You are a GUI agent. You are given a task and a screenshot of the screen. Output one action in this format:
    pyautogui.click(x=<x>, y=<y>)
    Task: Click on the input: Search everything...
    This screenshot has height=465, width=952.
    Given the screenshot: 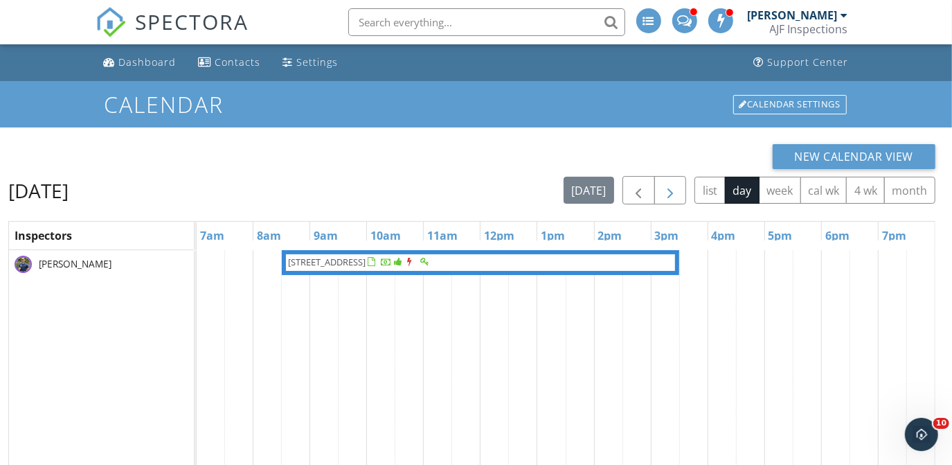 What is the action you would take?
    pyautogui.click(x=487, y=22)
    